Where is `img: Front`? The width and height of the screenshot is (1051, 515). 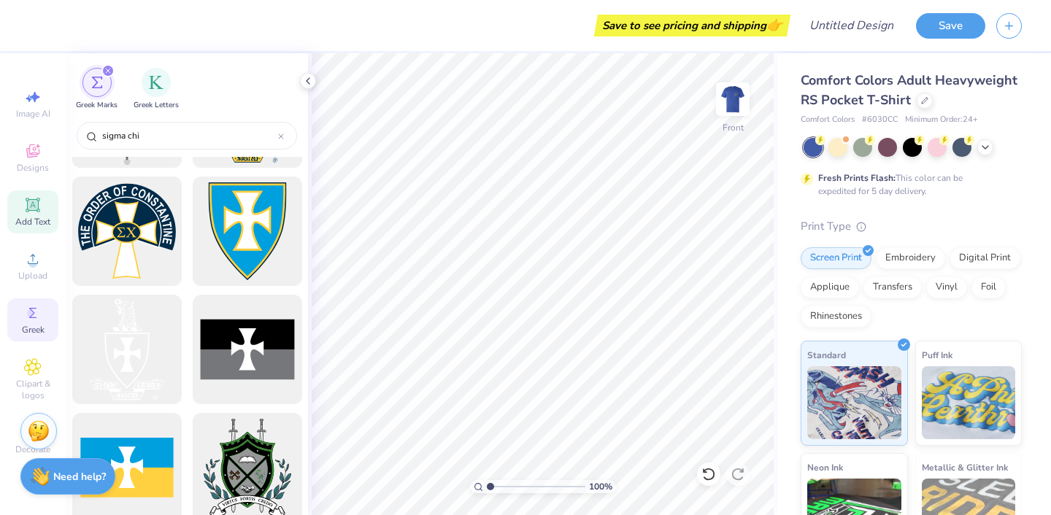 img: Front is located at coordinates (733, 99).